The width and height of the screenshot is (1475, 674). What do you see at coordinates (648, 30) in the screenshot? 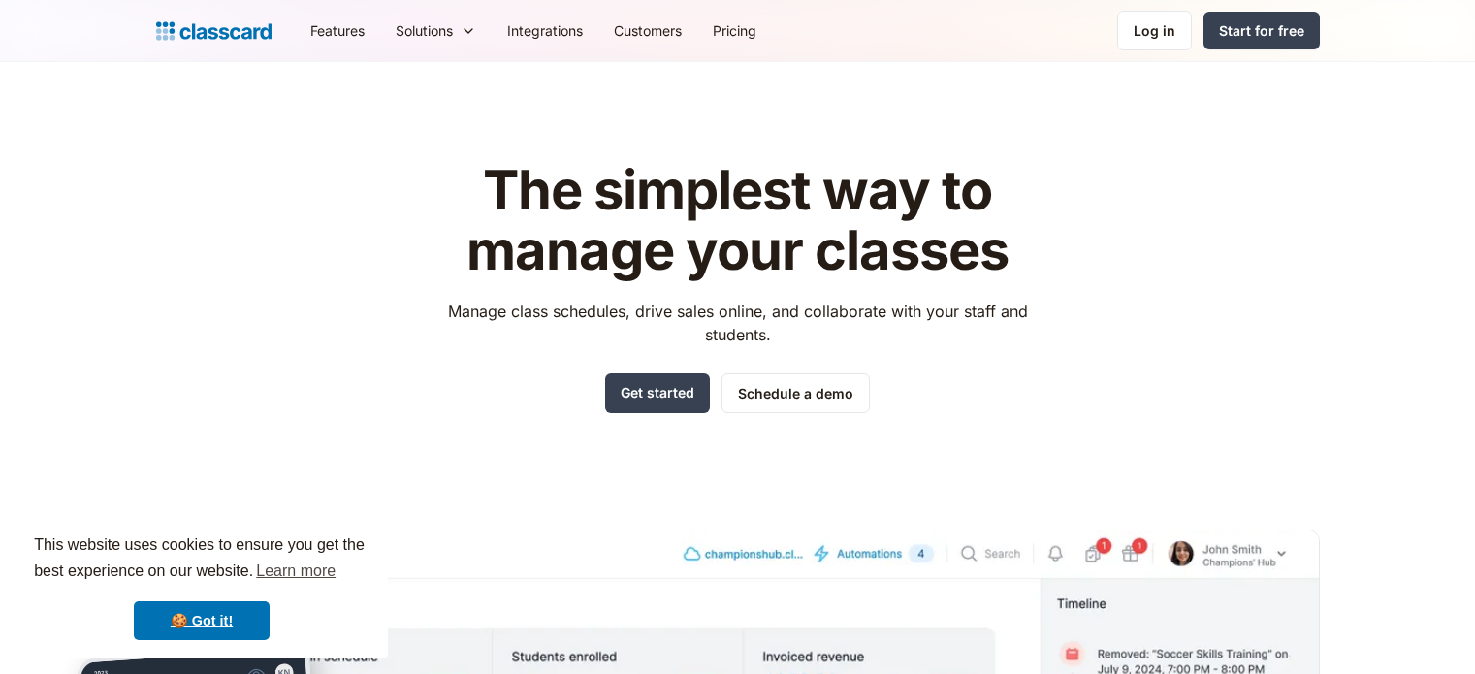
I see `a: Customers` at bounding box center [648, 30].